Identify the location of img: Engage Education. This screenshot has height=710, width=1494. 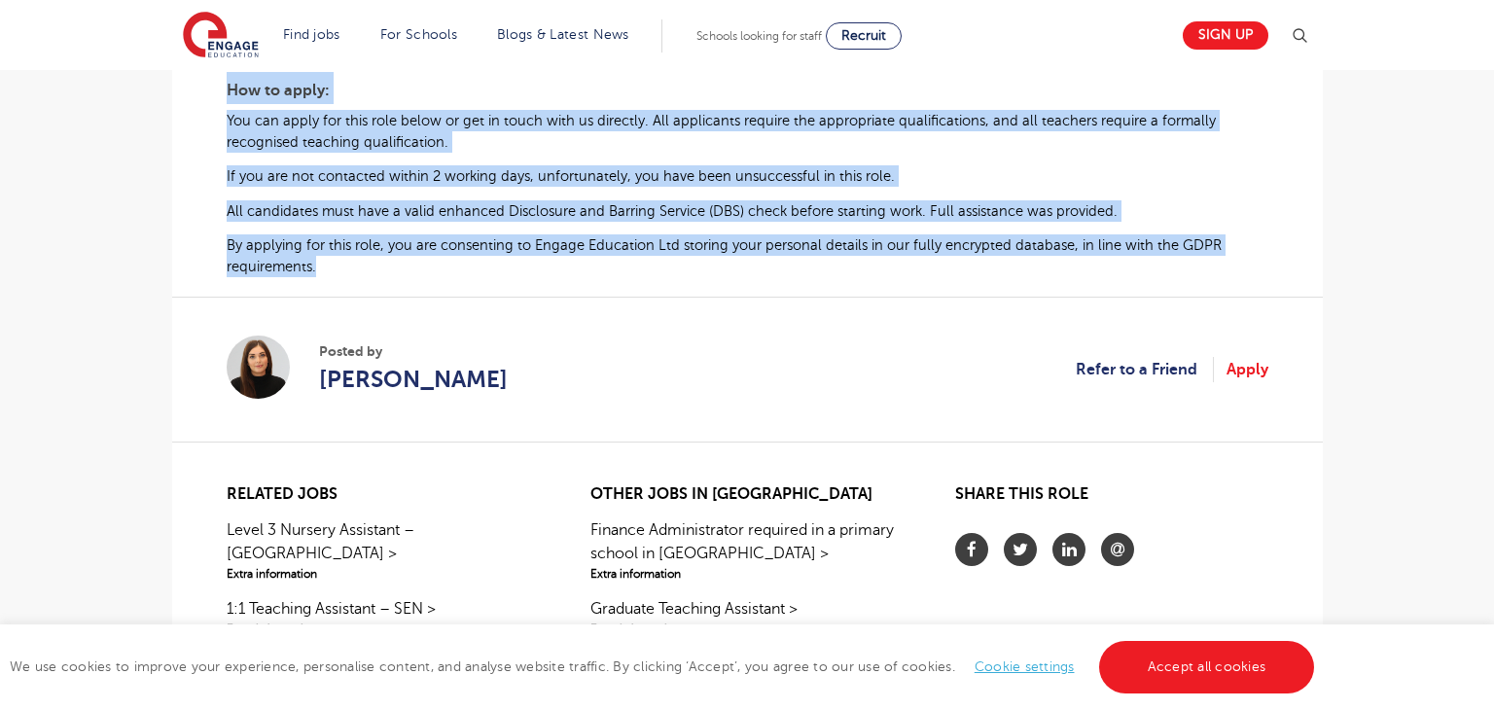
(221, 36).